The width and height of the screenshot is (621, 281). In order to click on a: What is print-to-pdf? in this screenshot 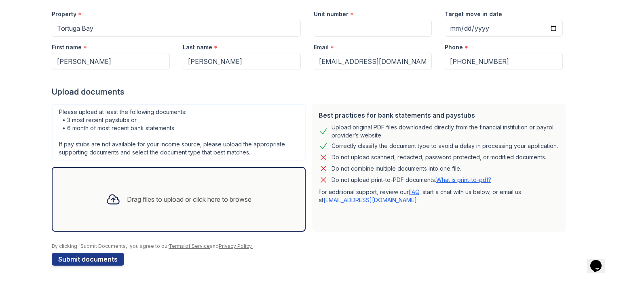, I will do `click(464, 180)`.